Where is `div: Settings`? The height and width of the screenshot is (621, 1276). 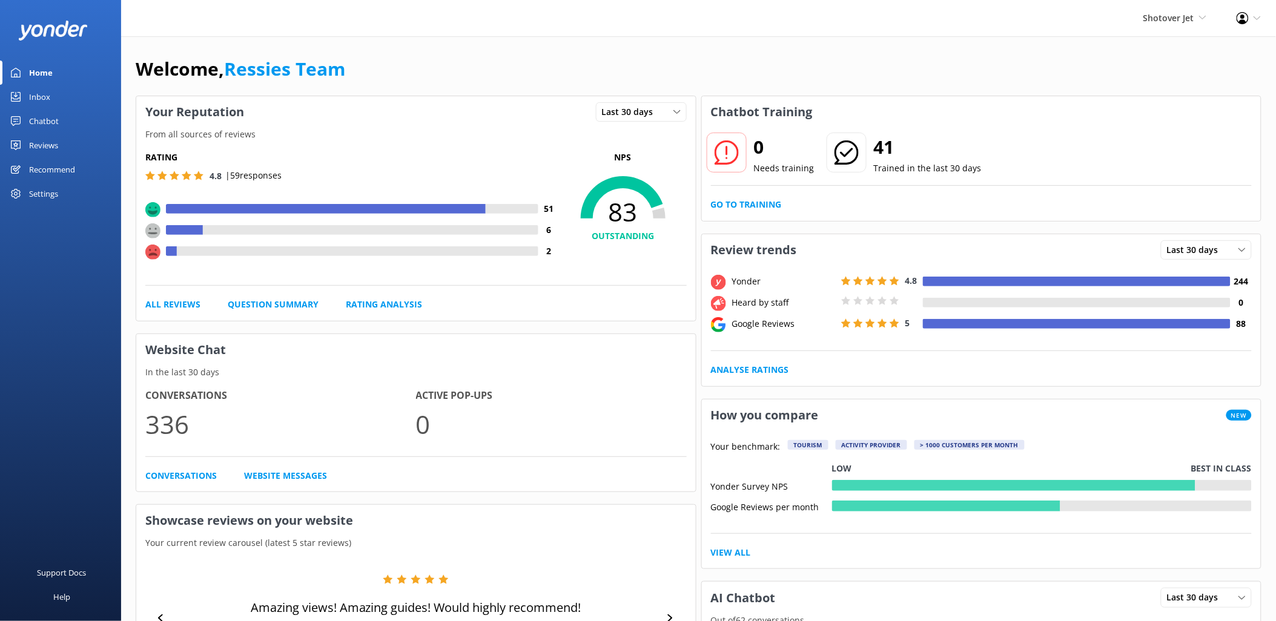 div: Settings is located at coordinates (44, 194).